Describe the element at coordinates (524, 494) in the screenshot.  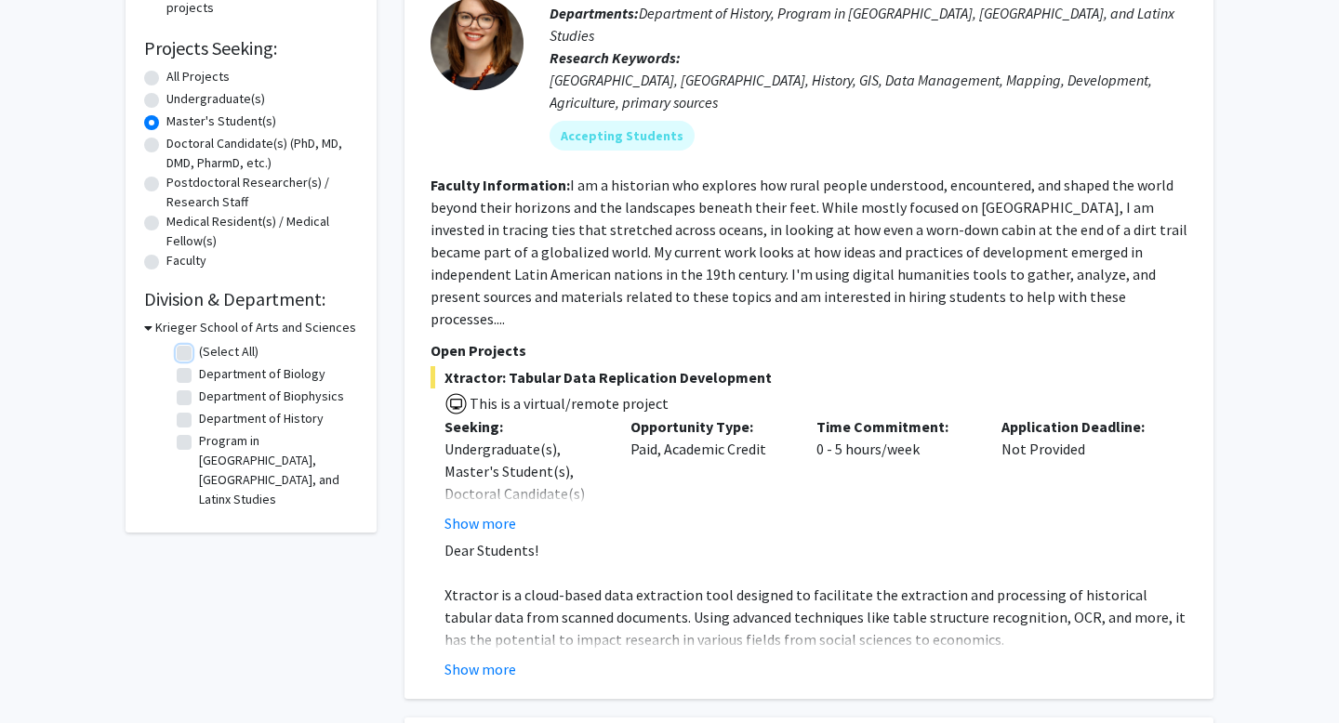
I see `div: Undergraduate(s), Master's Student(s), Doctoral Candidate(s) (PhD, MD, DMD, PharmD, etc.)` at that location.